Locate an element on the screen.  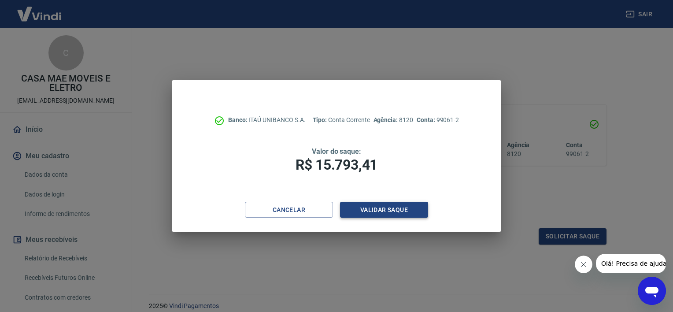
p: 99061-2 is located at coordinates (438, 120).